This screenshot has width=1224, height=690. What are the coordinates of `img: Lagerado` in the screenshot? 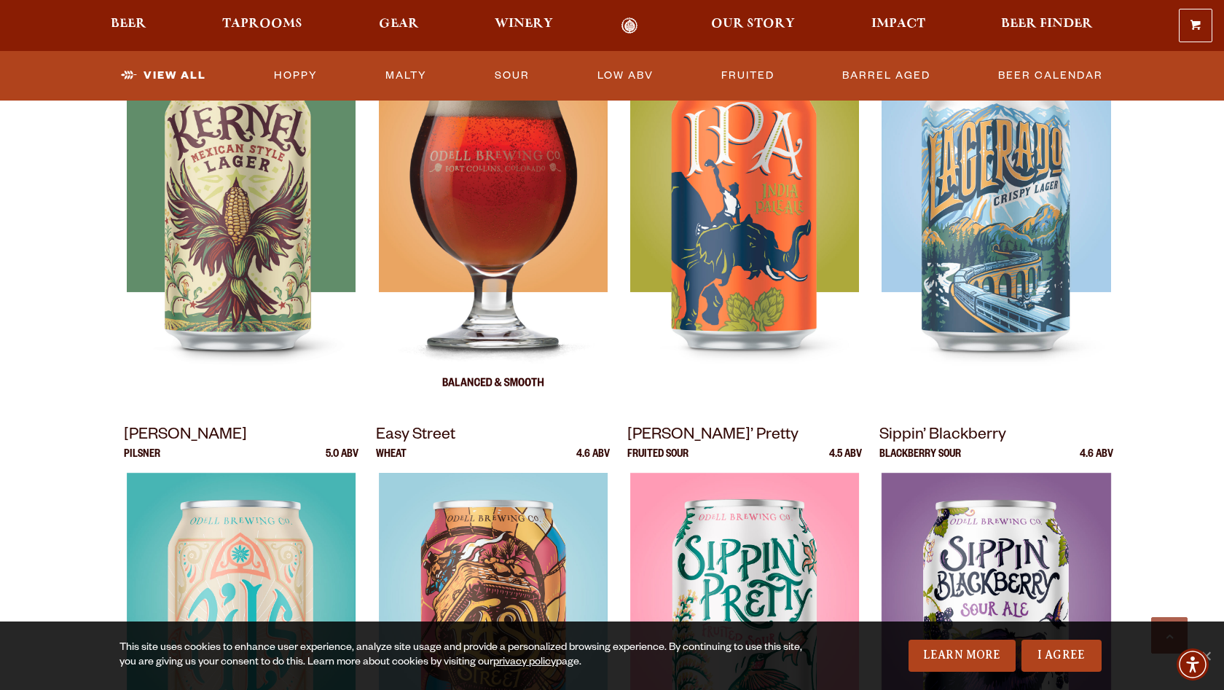 It's located at (996, 224).